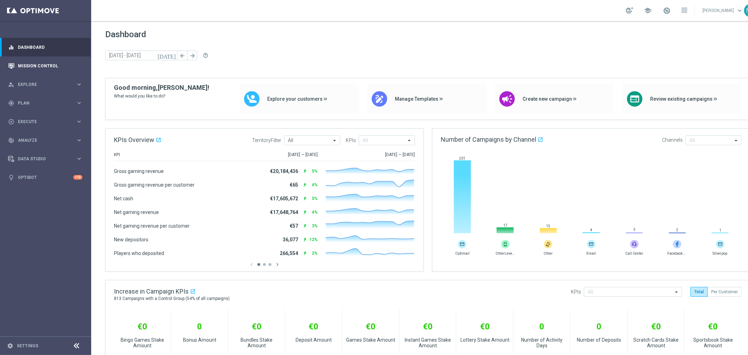  I want to click on div: Plan, so click(42, 103).